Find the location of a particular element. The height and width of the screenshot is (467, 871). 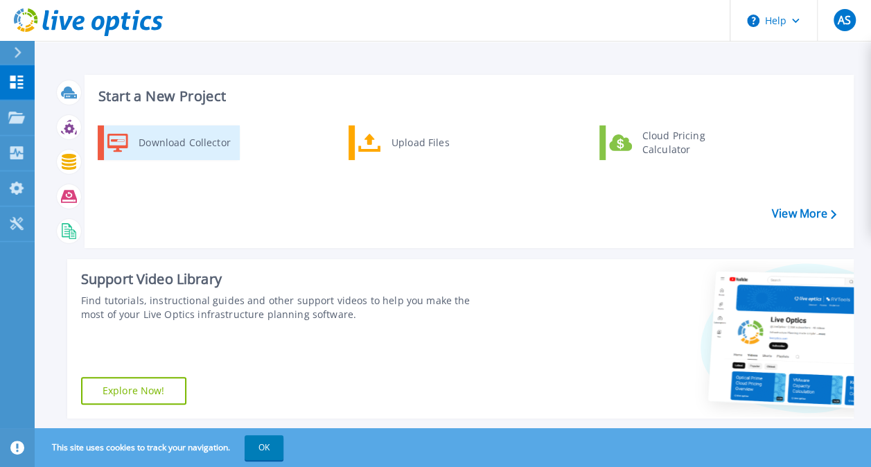

div: Cloud Pricing Calculator is located at coordinates (686, 143).